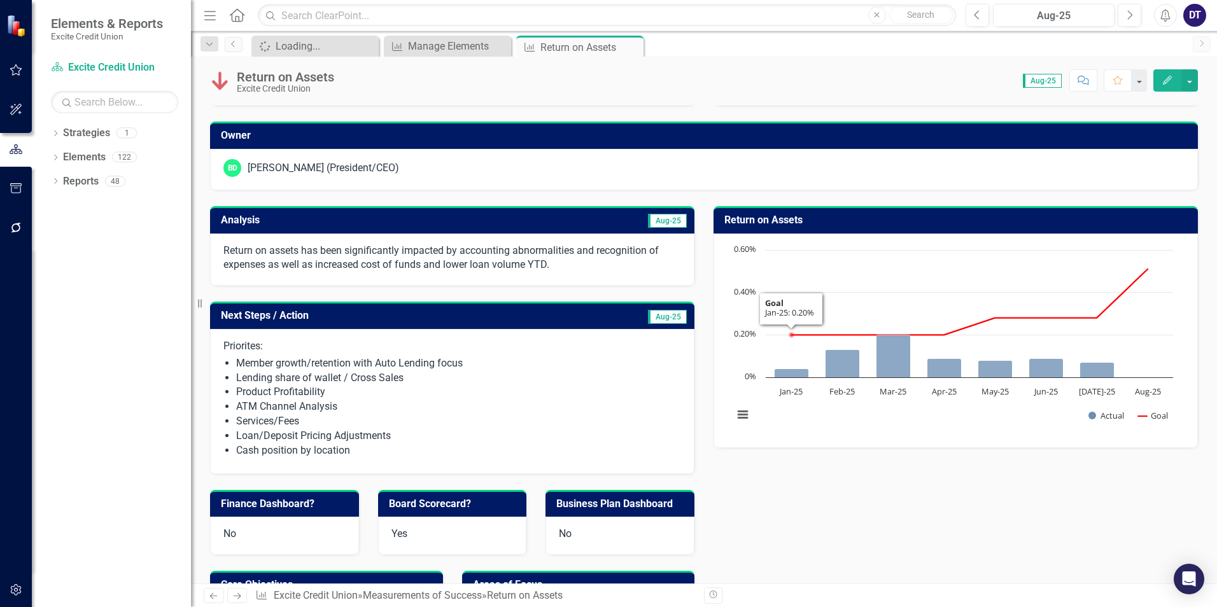 The image size is (1217, 607). Describe the element at coordinates (607, 15) in the screenshot. I see `input: Search ClearPoint...` at that location.